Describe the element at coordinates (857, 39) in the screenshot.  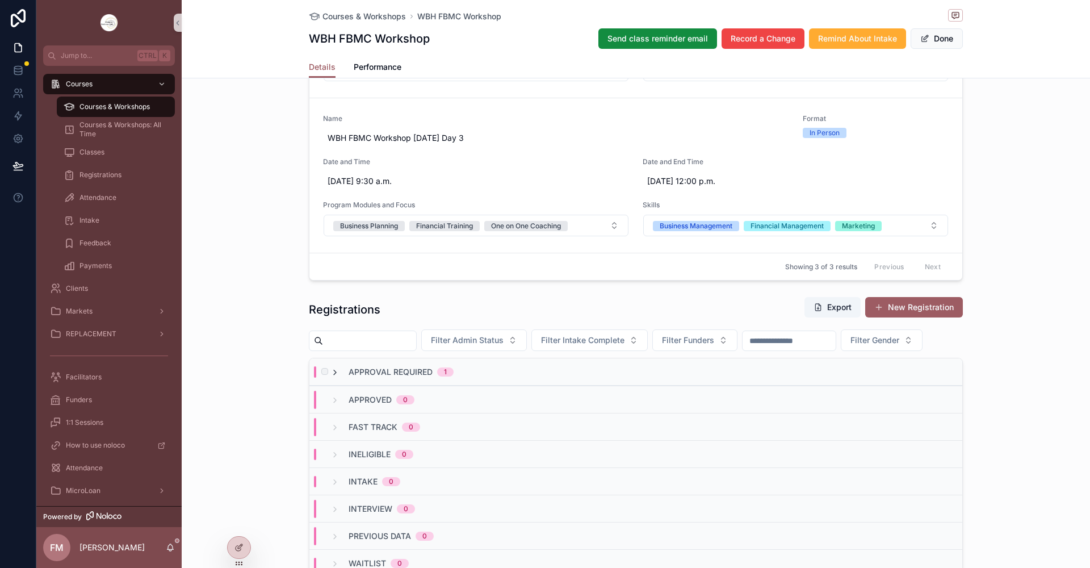
I see `button: Remind About Intake` at that location.